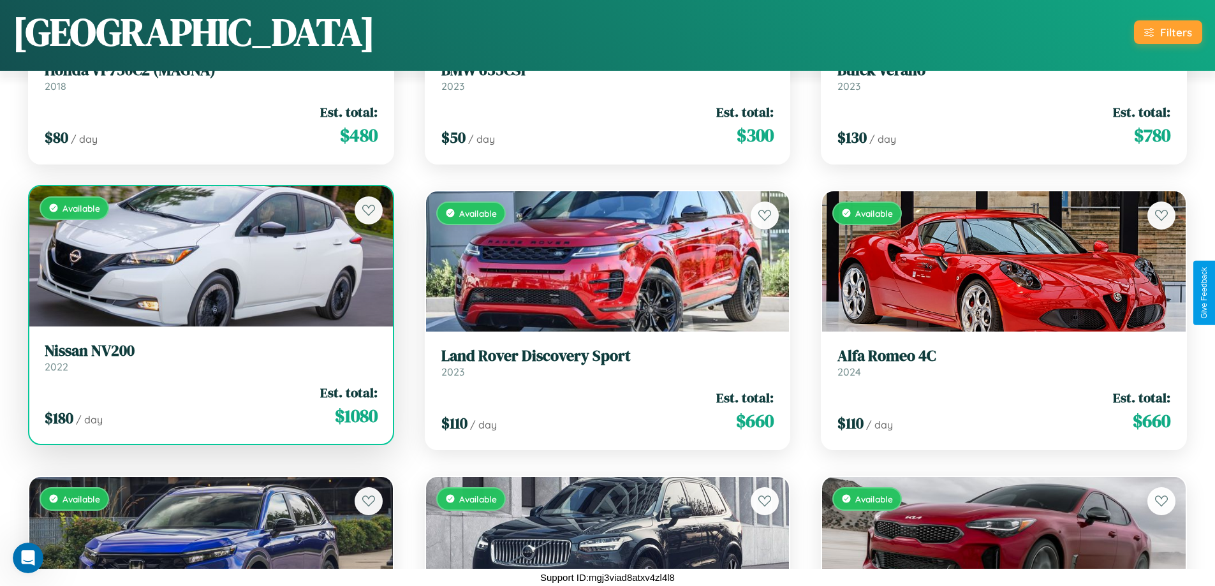 This screenshot has height=586, width=1215. I want to click on h3: Nissan NV200, so click(211, 351).